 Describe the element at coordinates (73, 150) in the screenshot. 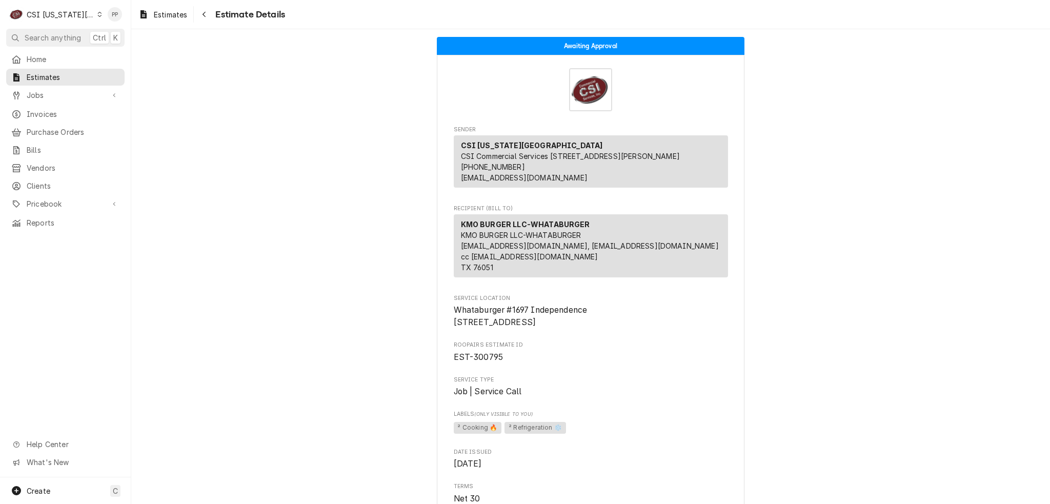

I see `span: Bills` at that location.